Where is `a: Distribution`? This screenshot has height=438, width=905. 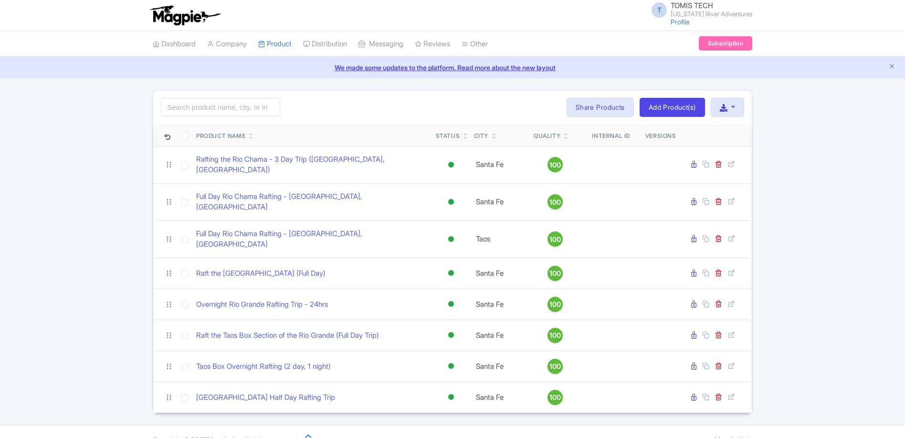 a: Distribution is located at coordinates (325, 44).